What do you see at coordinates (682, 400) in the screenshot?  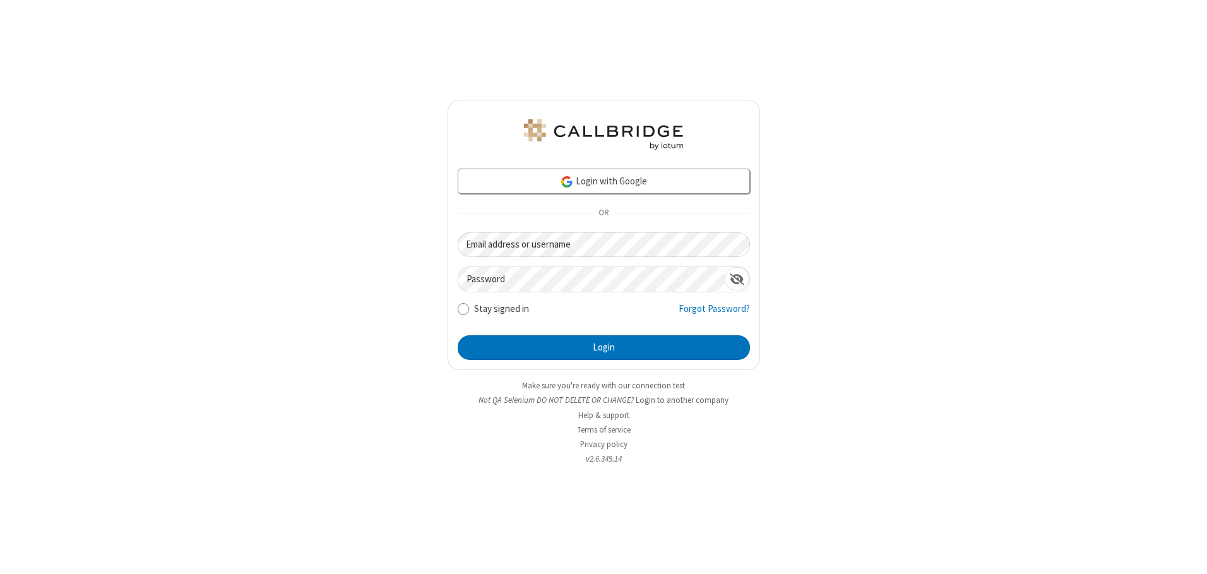 I see `button: Login to another company` at bounding box center [682, 400].